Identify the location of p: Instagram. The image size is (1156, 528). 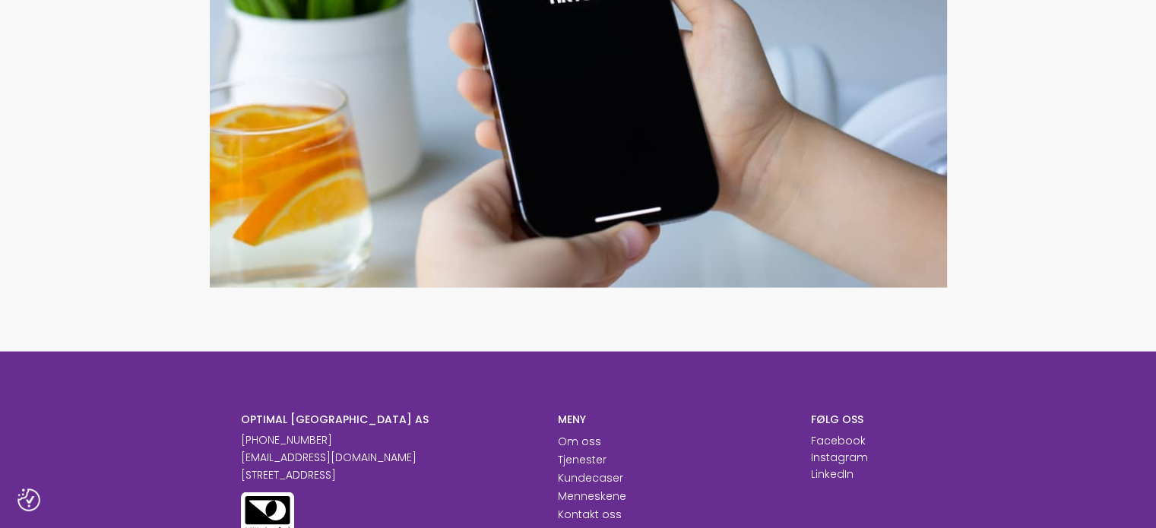
(839, 457).